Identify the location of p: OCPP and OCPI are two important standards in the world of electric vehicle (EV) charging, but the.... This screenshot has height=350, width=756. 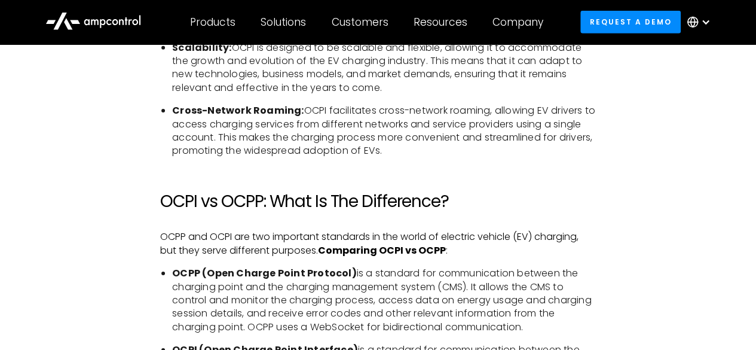
(378, 243).